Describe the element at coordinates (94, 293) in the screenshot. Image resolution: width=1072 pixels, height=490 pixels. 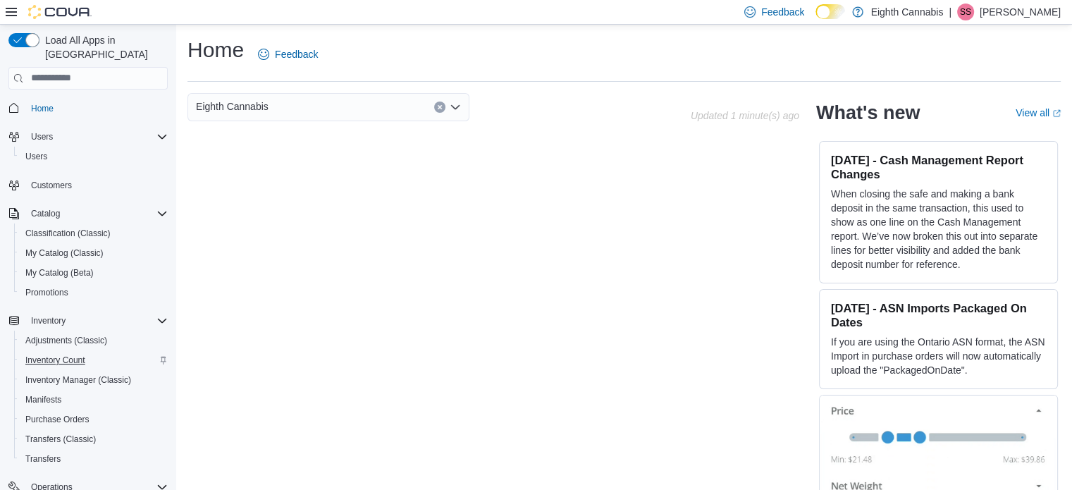
I see `button: Promotions` at that location.